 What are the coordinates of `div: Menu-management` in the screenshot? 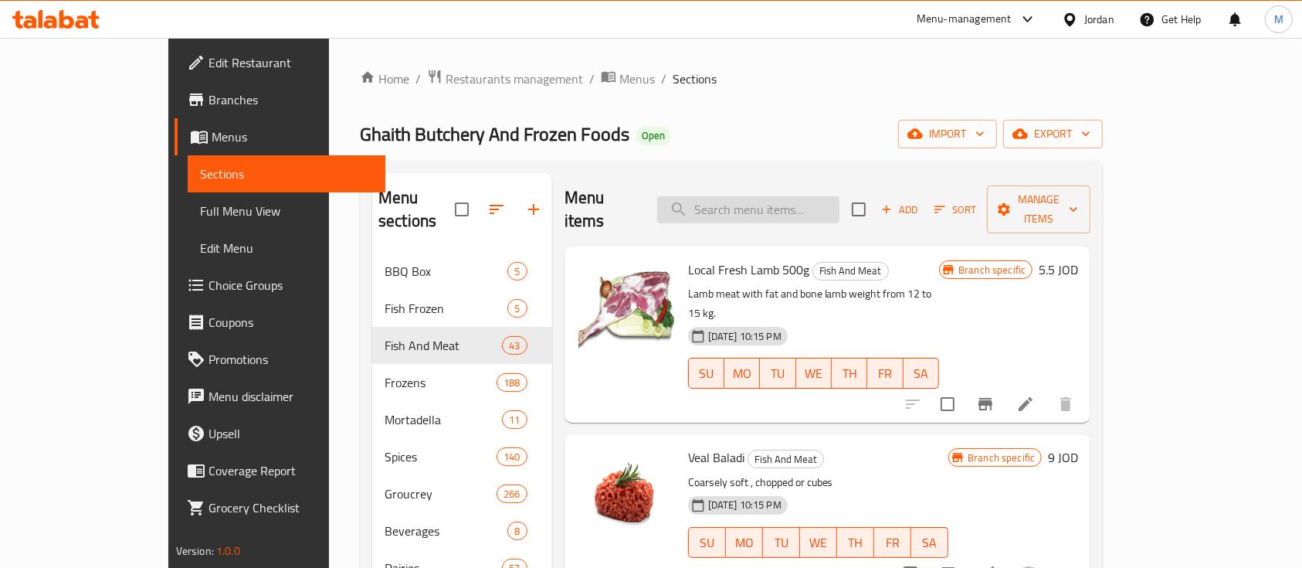 It's located at (964, 19).